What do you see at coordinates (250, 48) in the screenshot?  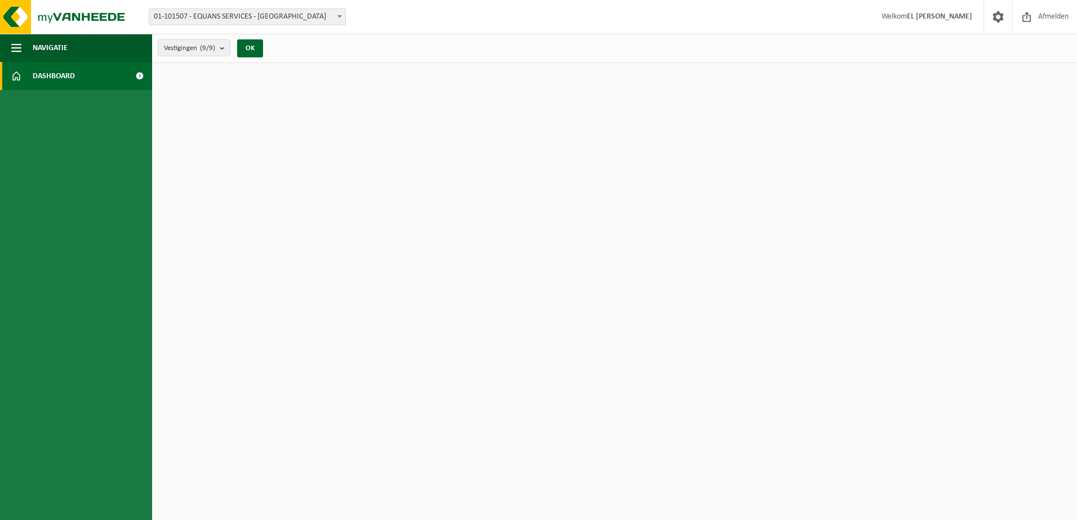 I see `button: OK` at bounding box center [250, 48].